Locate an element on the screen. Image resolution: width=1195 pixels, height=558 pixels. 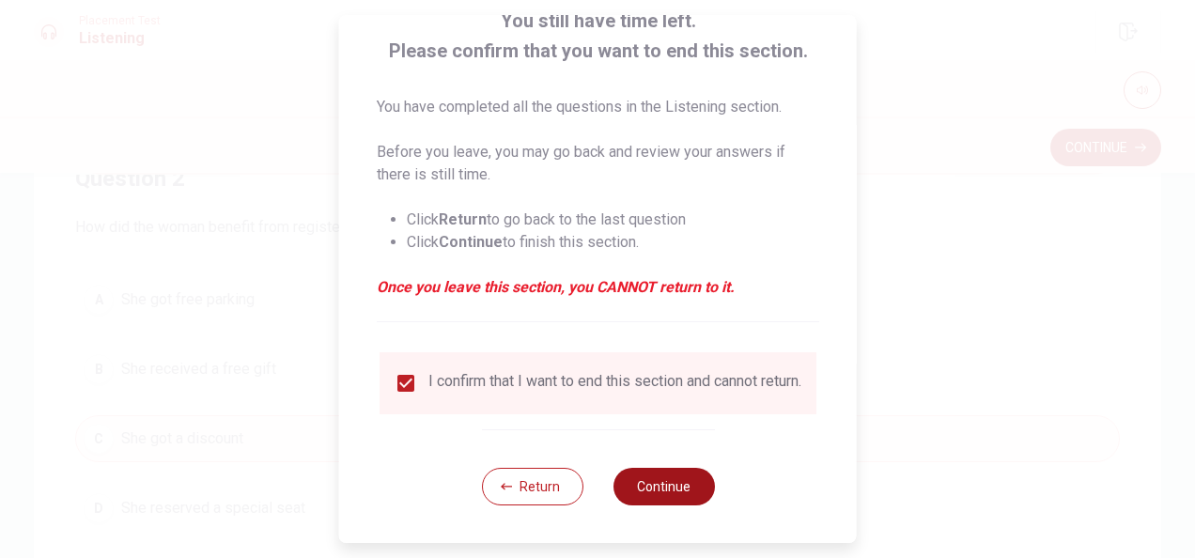
span: You still have time left. Please confirm that you want to end this section. is located at coordinates (597, 36).